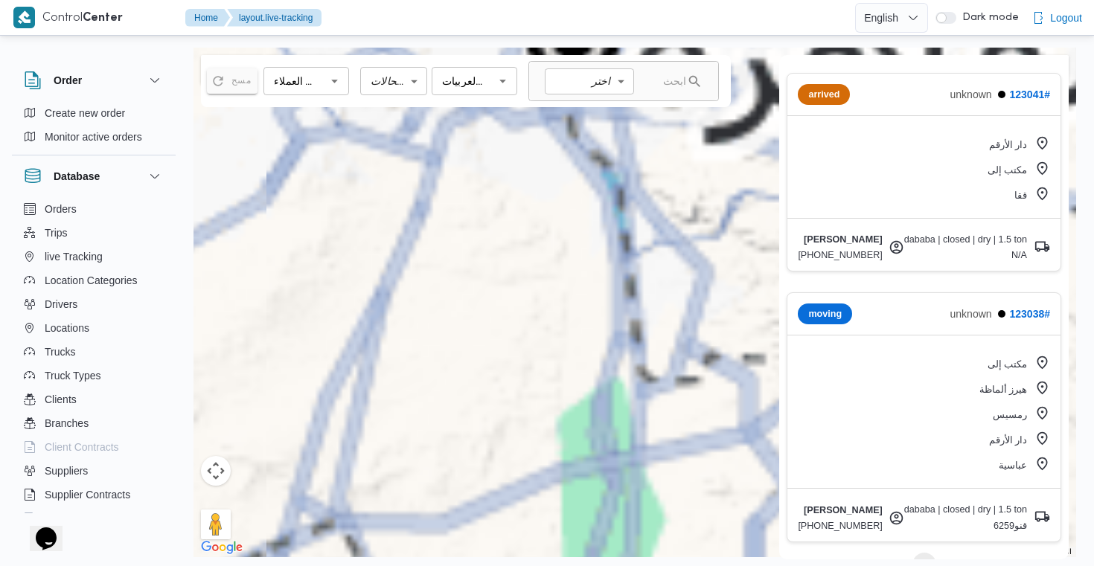  Describe the element at coordinates (94, 423) in the screenshot. I see `button: Branches` at that location.